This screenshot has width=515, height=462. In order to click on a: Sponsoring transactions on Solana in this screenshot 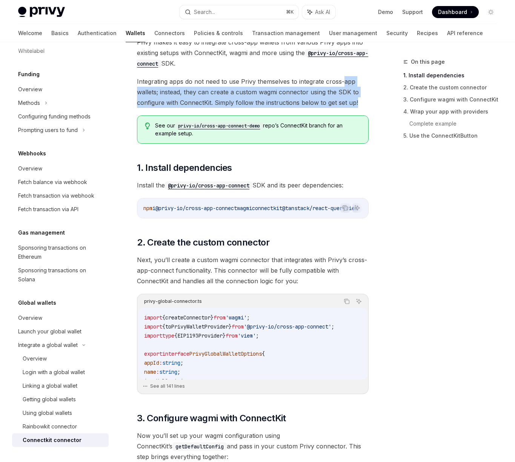, I will do `click(60, 275)`.